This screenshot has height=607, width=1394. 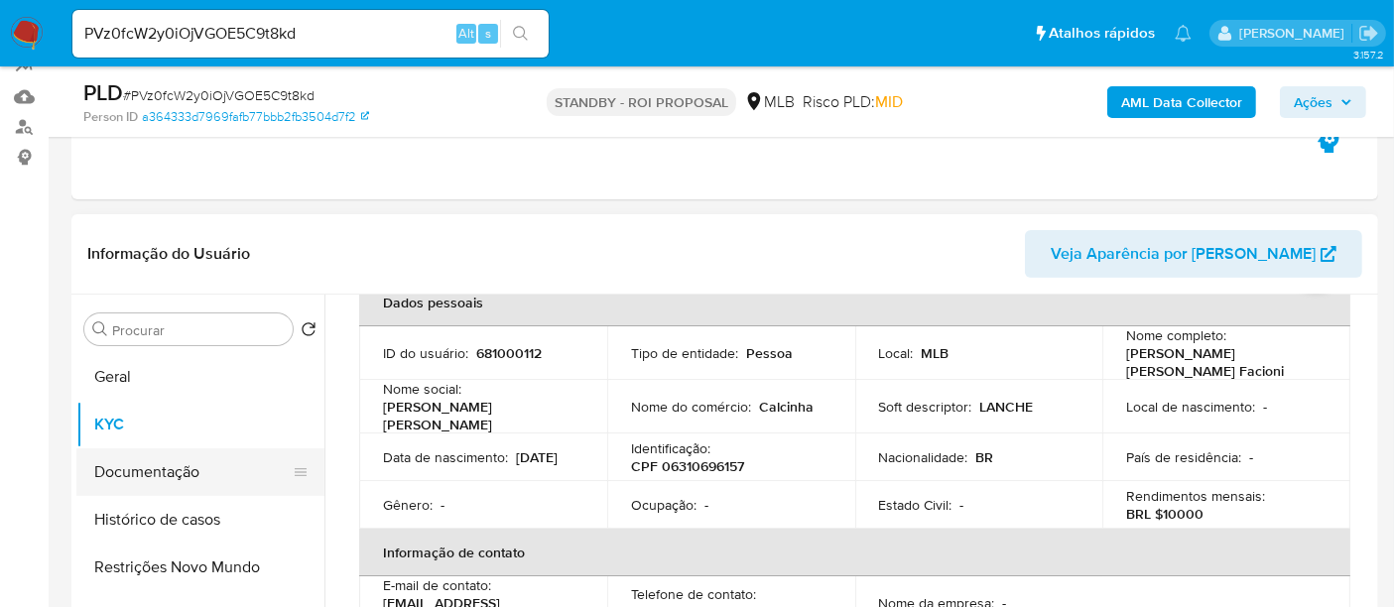 I want to click on p: E-mail de contato :, so click(x=436, y=585).